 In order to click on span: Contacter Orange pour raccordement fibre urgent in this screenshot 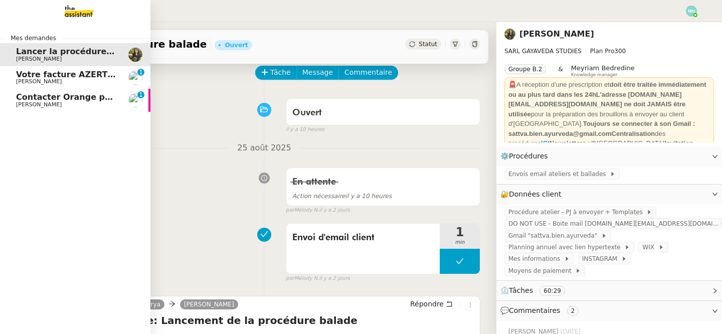, I will do `click(129, 97)`.